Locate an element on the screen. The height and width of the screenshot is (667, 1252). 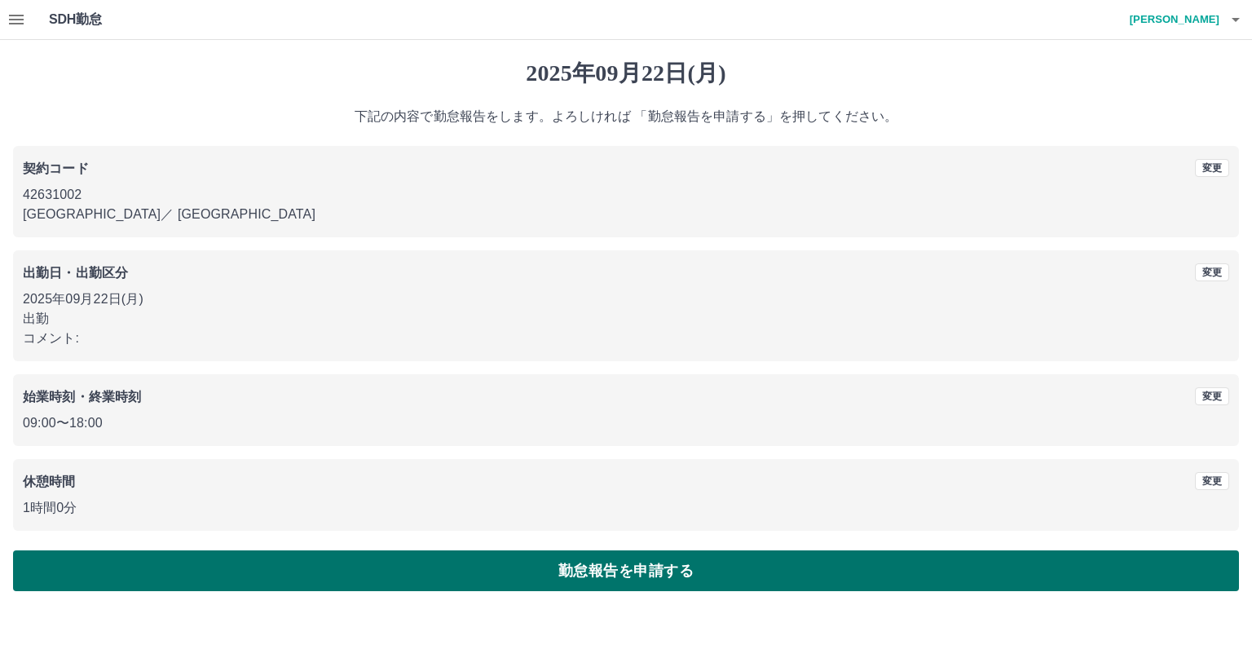
b: 始業時刻・終業時刻 is located at coordinates (81, 396).